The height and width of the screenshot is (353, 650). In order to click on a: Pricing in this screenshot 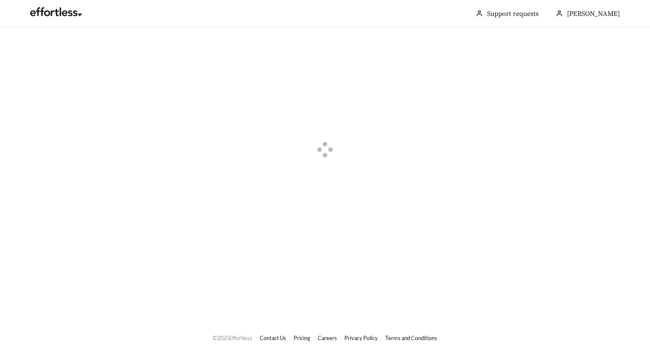, I will do `click(302, 338)`.